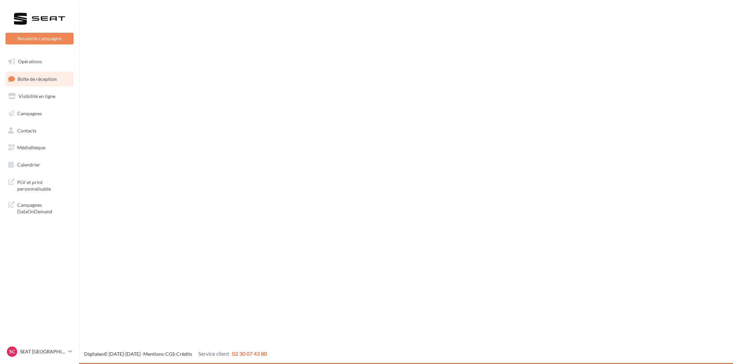 The width and height of the screenshot is (733, 364). I want to click on a: Médiathèque, so click(40, 147).